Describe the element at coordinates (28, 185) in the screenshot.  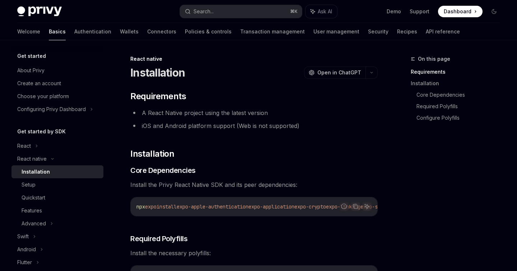
I see `div: Setup` at that location.